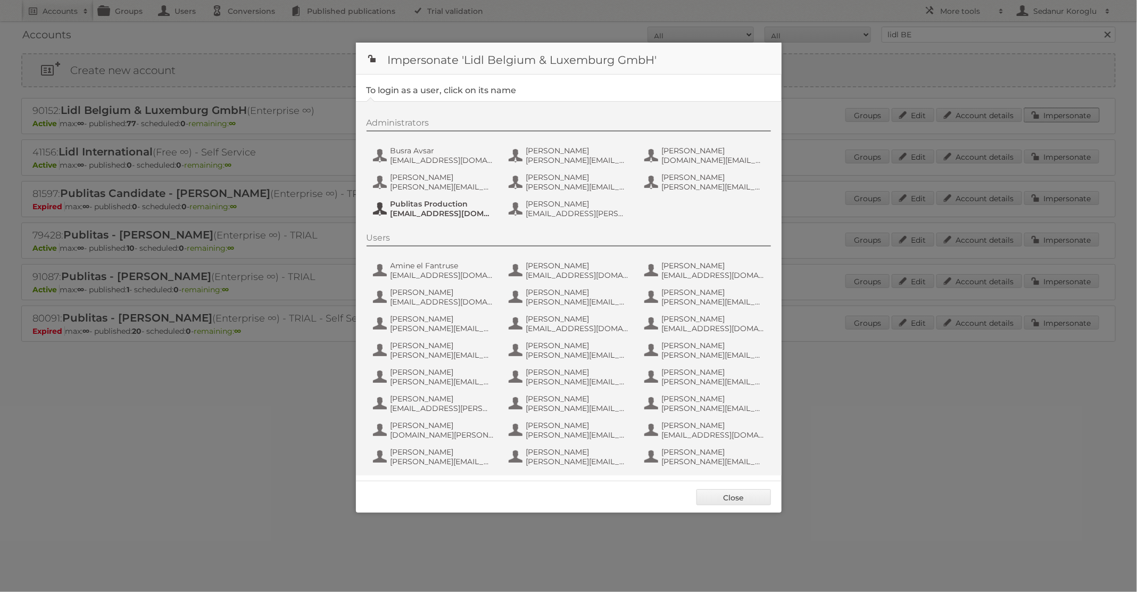 The image size is (1137, 592). I want to click on legend: To login as a user, click on its name, so click(442, 90).